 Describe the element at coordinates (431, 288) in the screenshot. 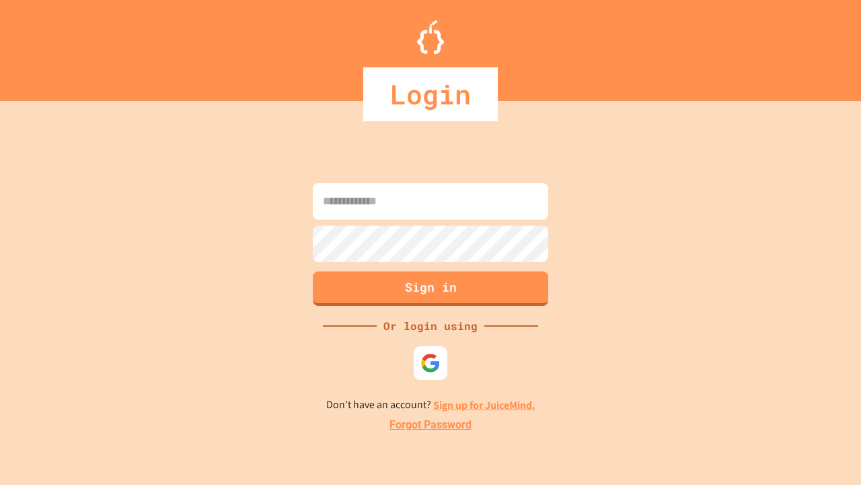

I see `button: Sign in` at that location.